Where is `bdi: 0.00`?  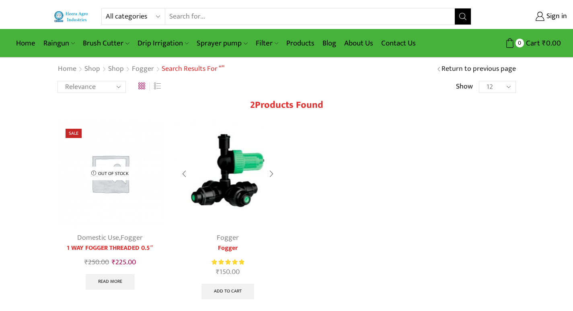
bdi: 0.00 is located at coordinates (551, 43).